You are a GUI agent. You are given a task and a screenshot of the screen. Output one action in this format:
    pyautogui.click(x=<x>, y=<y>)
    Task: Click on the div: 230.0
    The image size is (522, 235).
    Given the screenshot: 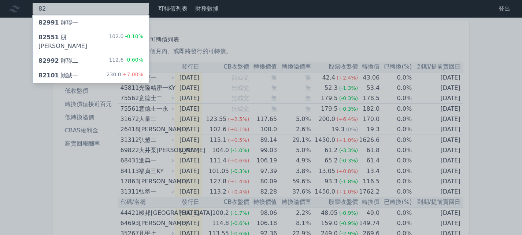 What is the action you would take?
    pyautogui.click(x=125, y=75)
    